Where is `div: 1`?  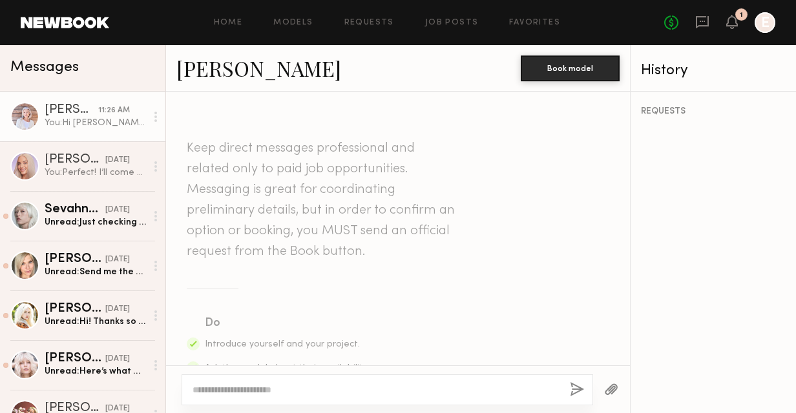 div: 1 is located at coordinates (741, 15).